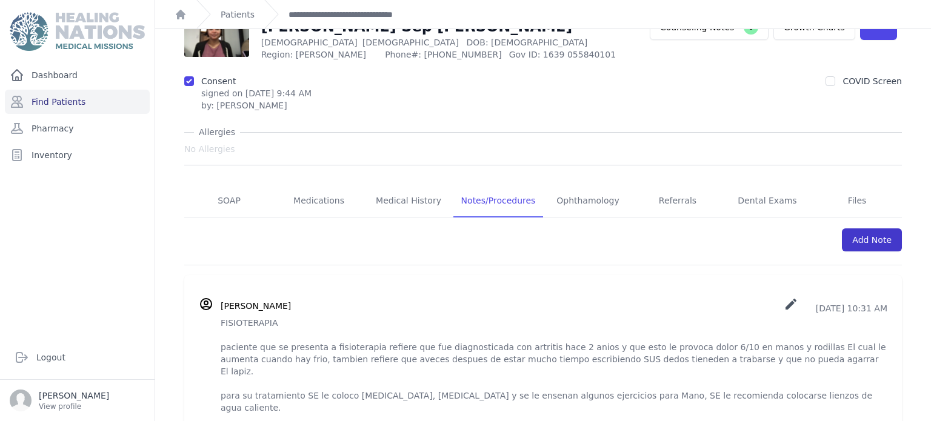  What do you see at coordinates (319, 201) in the screenshot?
I see `a: Medications` at bounding box center [319, 201].